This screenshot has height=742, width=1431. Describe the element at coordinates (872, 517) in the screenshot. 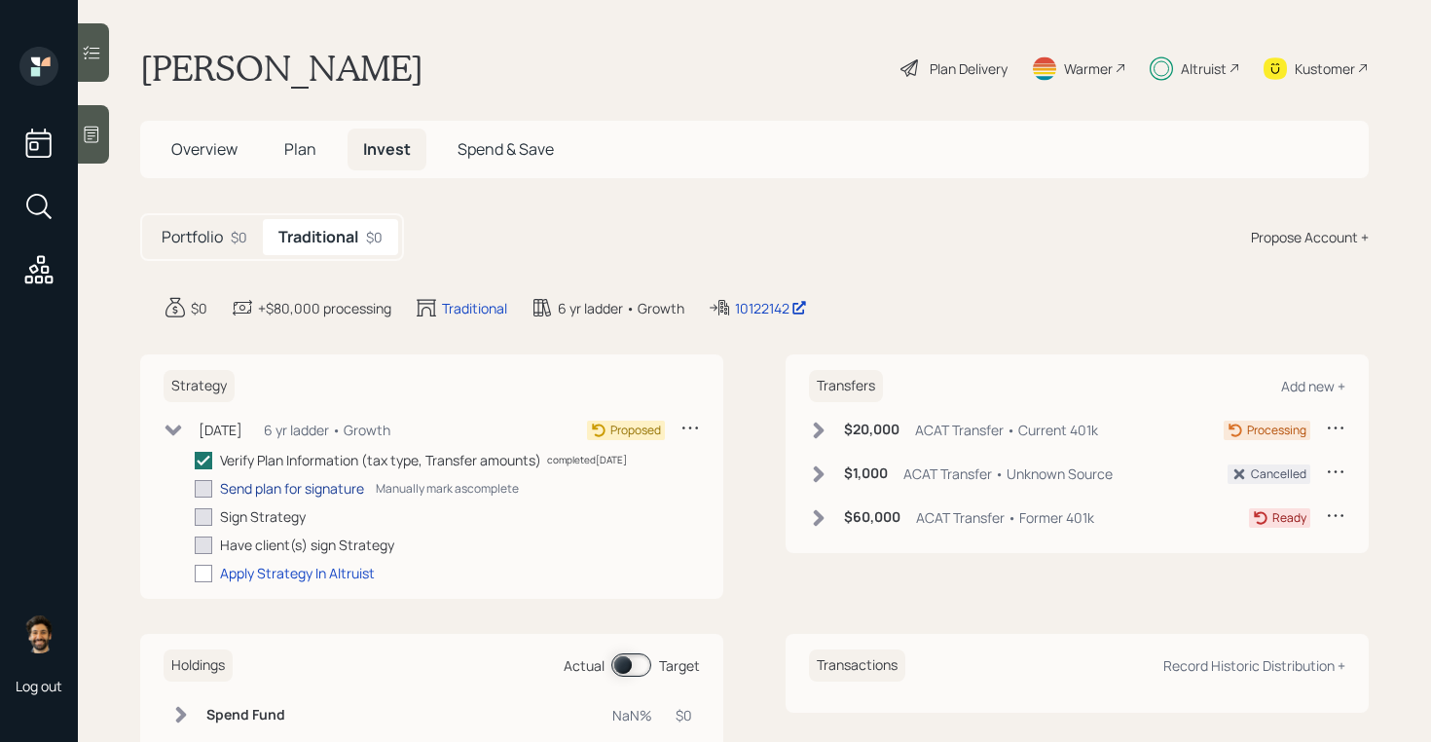

I see `h6: $60,000` at that location.